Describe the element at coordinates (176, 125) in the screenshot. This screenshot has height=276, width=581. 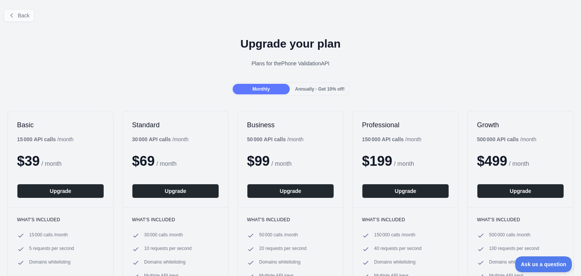
I see `h2: Standard` at that location.